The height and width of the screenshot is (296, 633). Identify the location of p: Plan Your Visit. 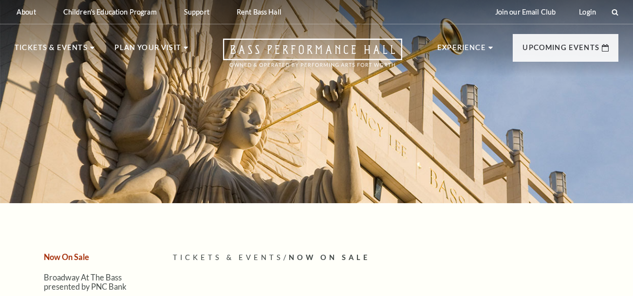
(147, 51).